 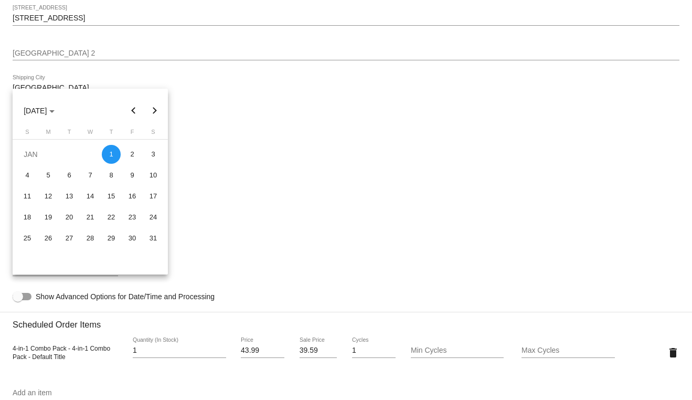 What do you see at coordinates (48, 238) in the screenshot?
I see `div: 26` at bounding box center [48, 238].